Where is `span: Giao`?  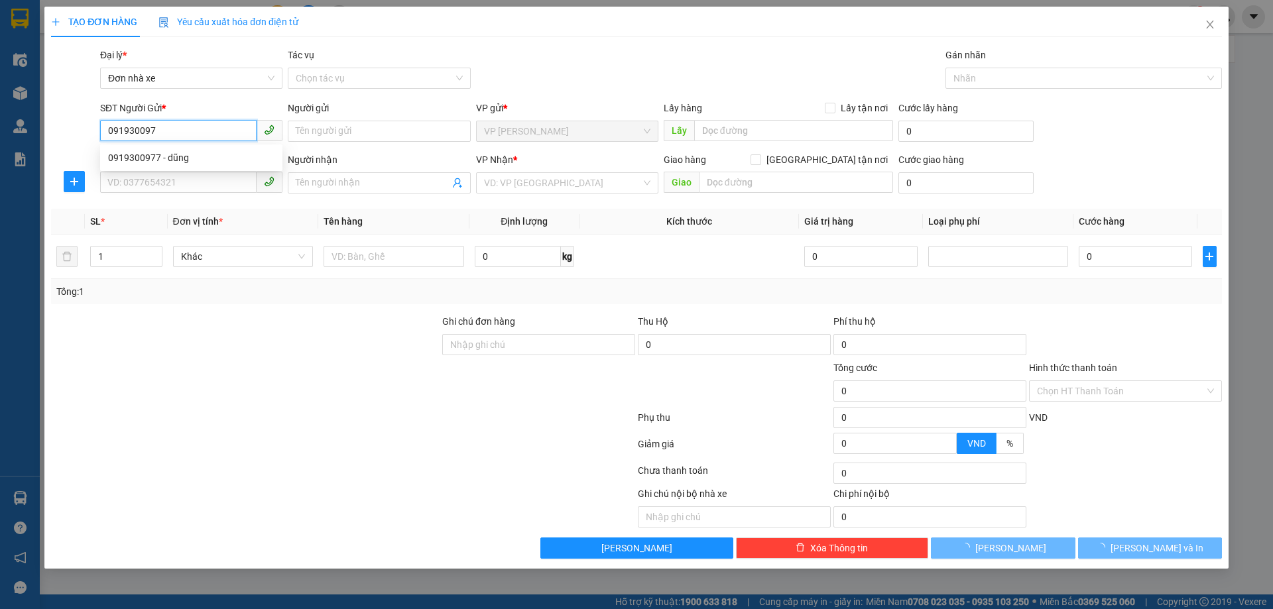 span: Giao is located at coordinates (681, 182).